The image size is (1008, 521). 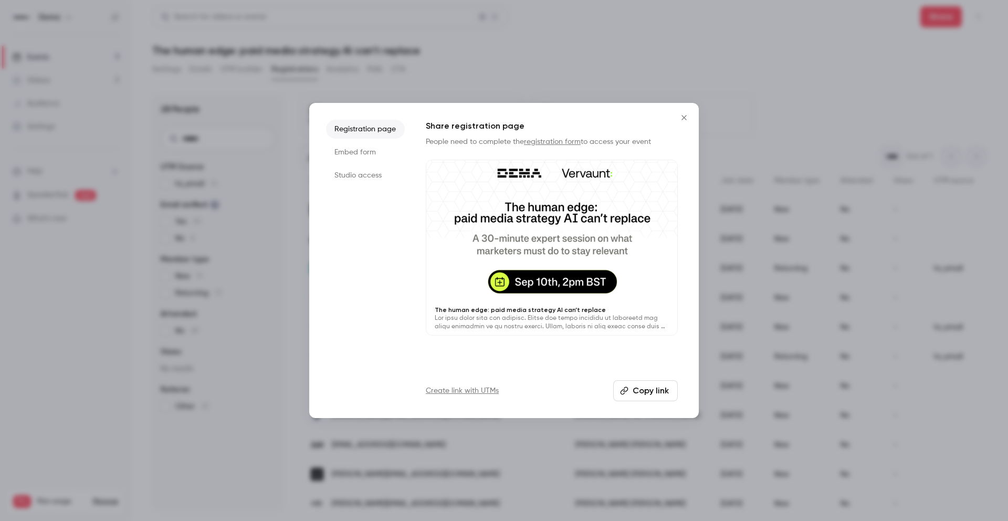 What do you see at coordinates (645, 391) in the screenshot?
I see `button: Copy link` at bounding box center [645, 391].